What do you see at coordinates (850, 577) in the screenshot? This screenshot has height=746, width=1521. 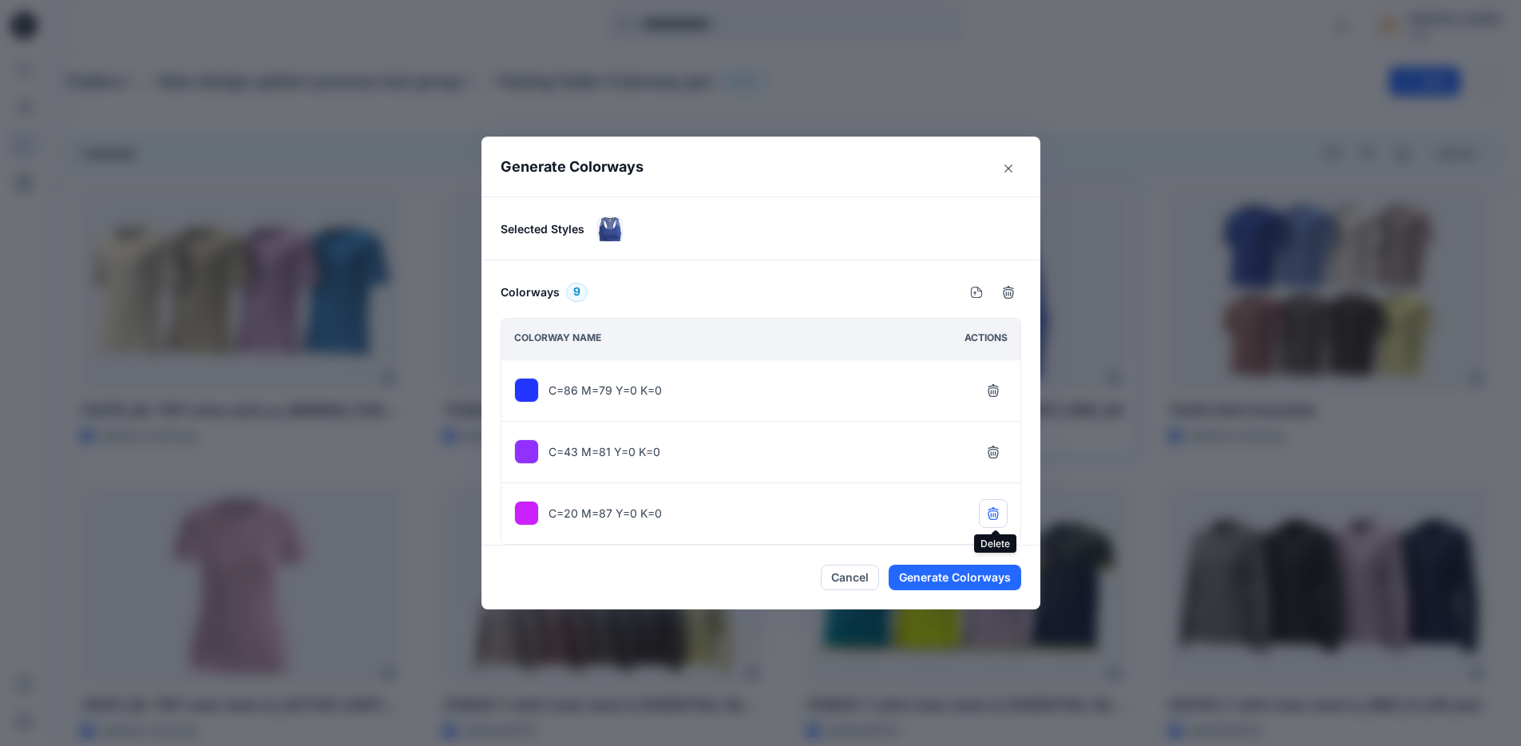 I see `button: Cancel` at bounding box center [850, 577].